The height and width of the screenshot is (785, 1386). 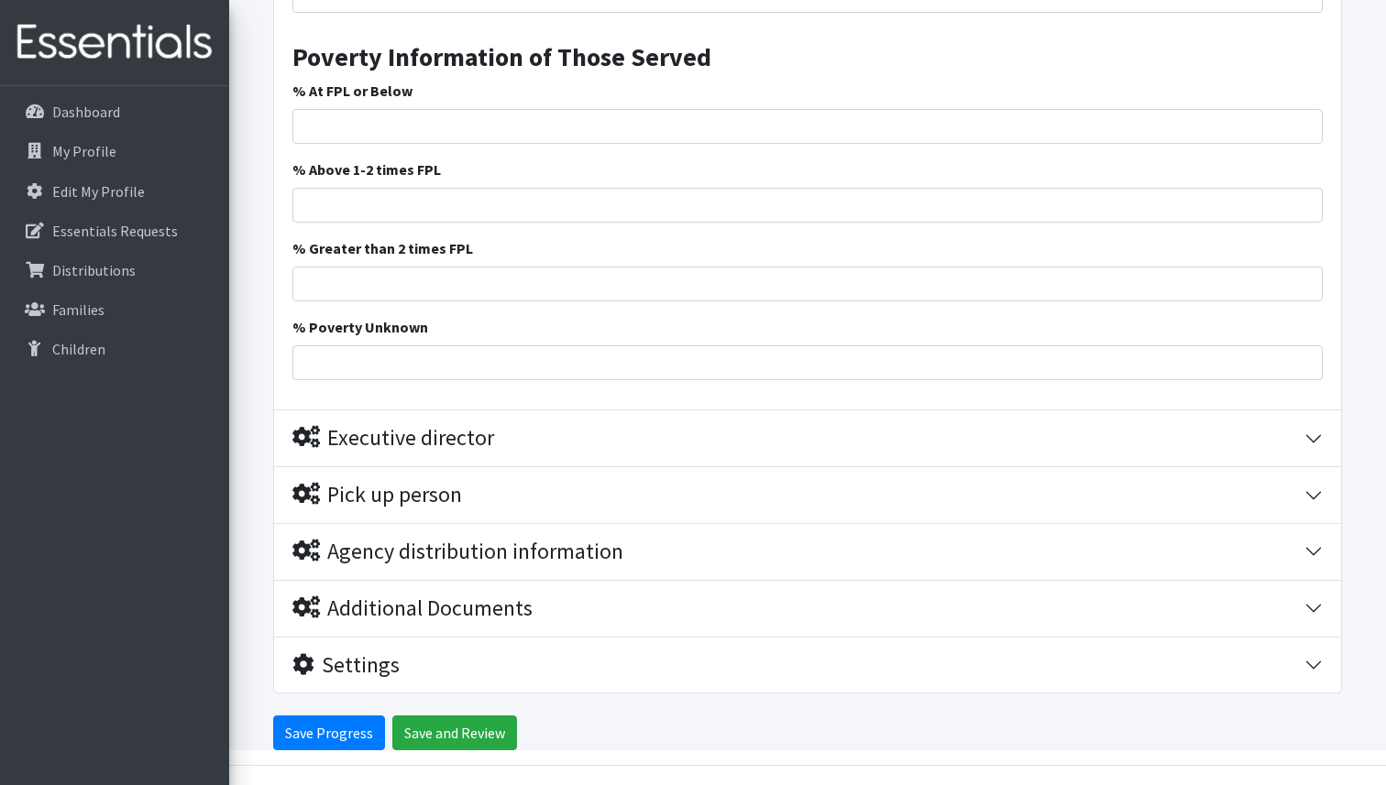 I want to click on img: HumanEssentials, so click(x=115, y=42).